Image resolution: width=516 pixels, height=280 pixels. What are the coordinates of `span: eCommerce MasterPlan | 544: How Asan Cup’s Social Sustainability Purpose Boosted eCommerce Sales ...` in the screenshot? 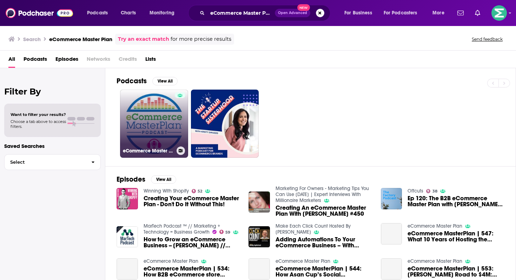 It's located at (324, 271).